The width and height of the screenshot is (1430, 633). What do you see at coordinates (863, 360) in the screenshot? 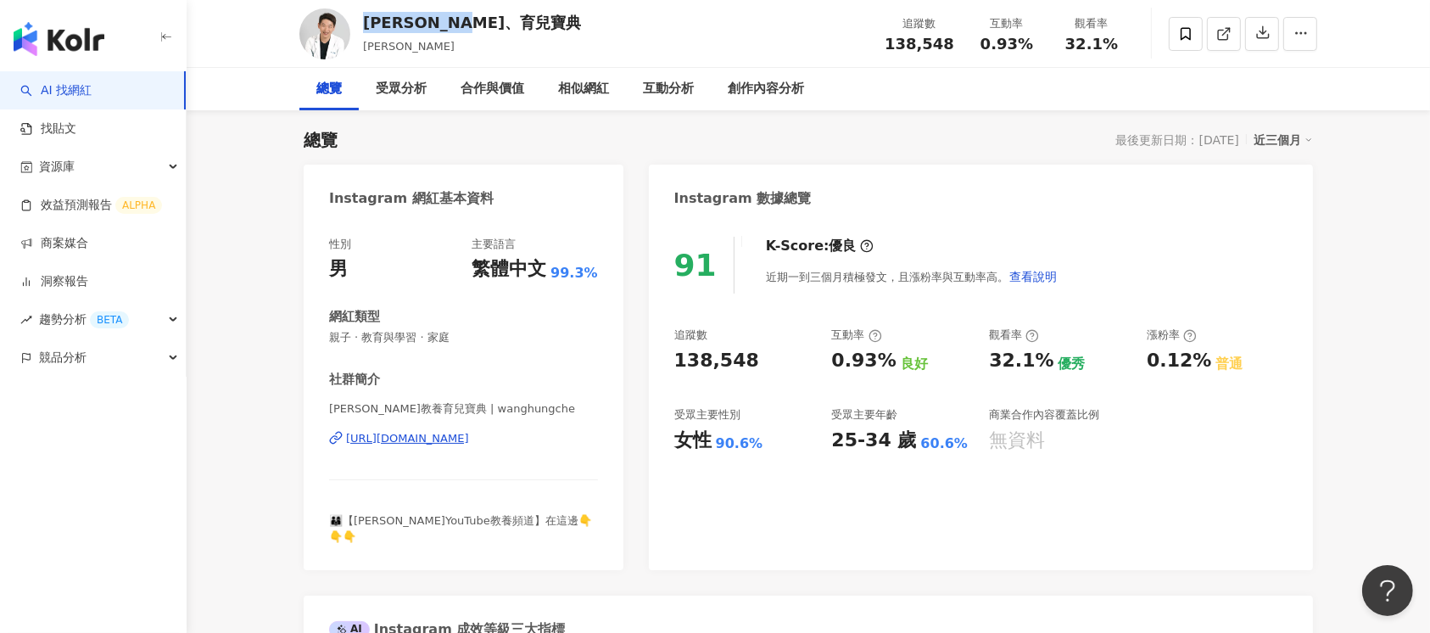
I see `div: 0.93%` at bounding box center [863, 360].